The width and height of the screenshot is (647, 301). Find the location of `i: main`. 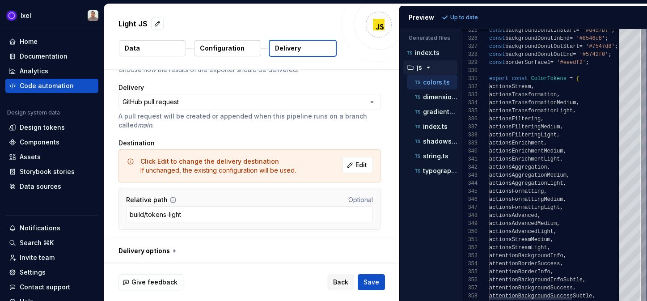

i: main is located at coordinates (145, 125).